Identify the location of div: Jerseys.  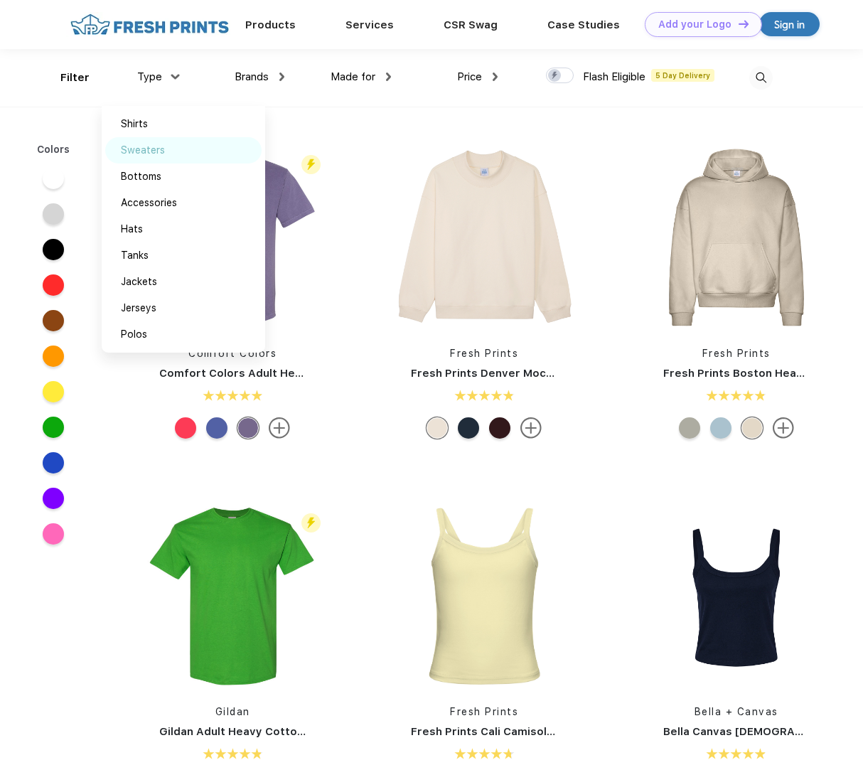
(139, 308).